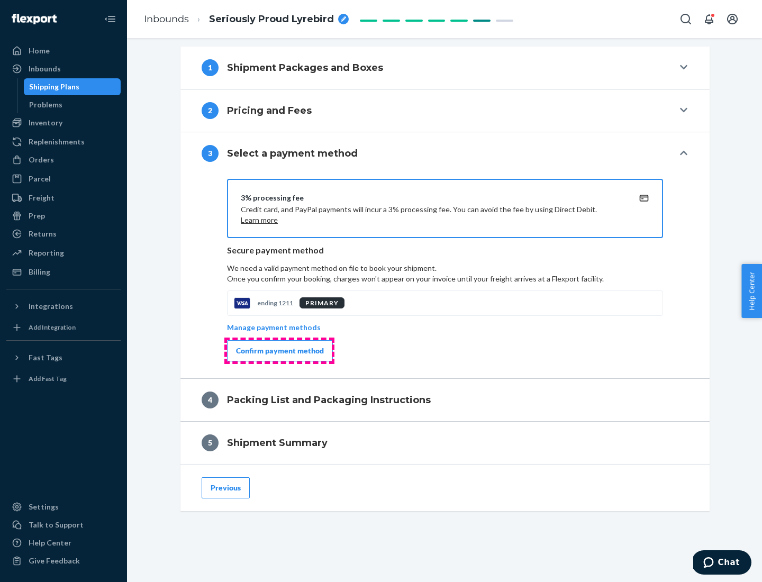  Describe the element at coordinates (259, 220) in the screenshot. I see `button: Learn more` at that location.